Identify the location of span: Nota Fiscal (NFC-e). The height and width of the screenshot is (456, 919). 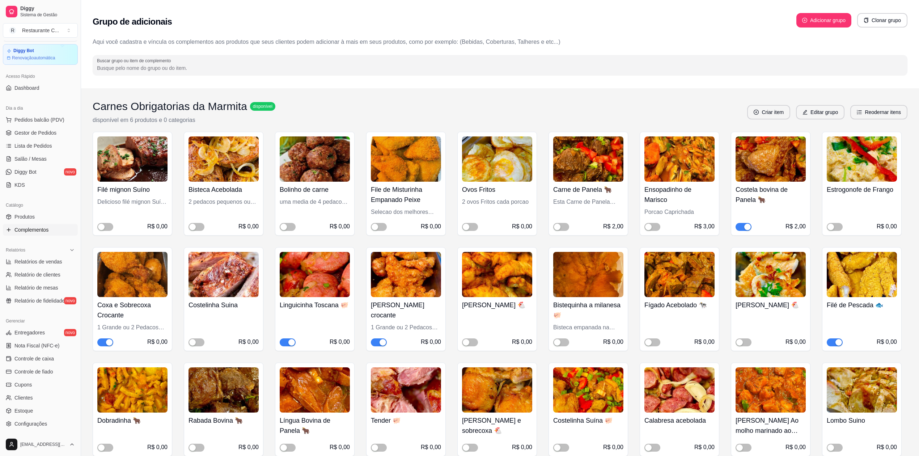
(37, 346).